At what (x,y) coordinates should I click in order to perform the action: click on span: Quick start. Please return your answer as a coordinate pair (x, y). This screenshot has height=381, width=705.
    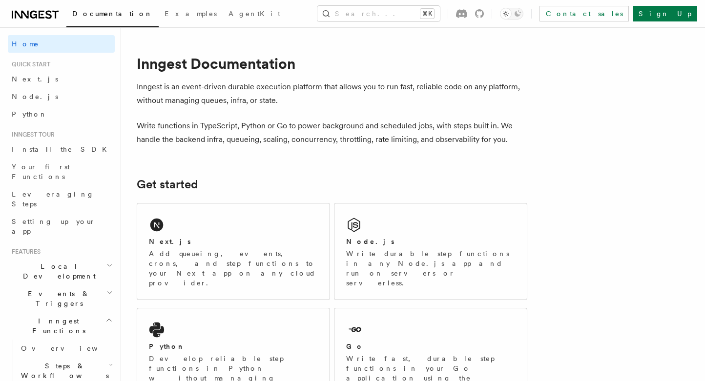
    Looking at the image, I should click on (29, 64).